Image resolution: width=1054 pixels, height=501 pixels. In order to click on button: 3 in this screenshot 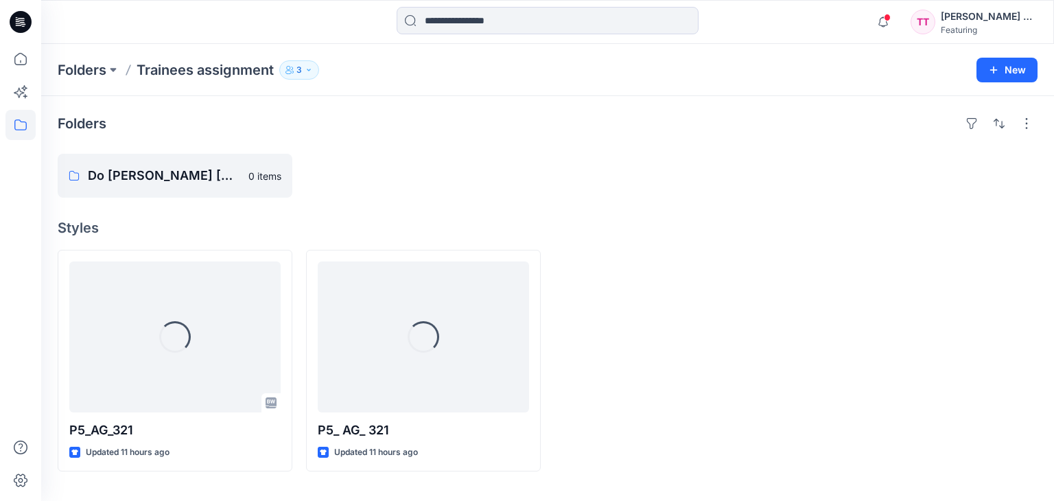, I will do `click(299, 70)`.